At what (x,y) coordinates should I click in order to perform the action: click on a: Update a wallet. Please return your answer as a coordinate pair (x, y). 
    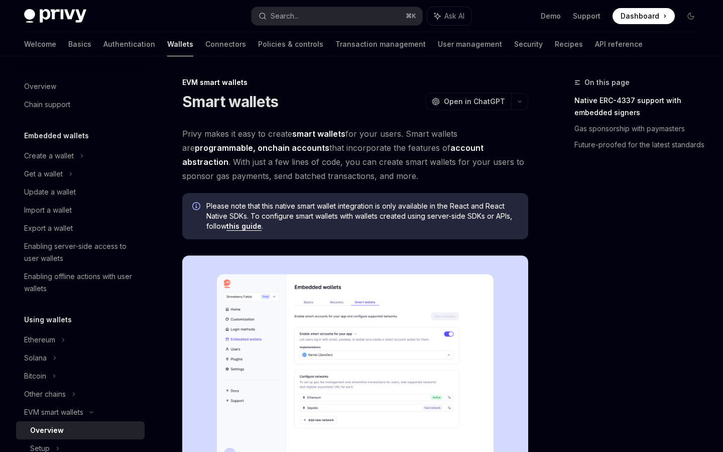
    Looking at the image, I should click on (80, 192).